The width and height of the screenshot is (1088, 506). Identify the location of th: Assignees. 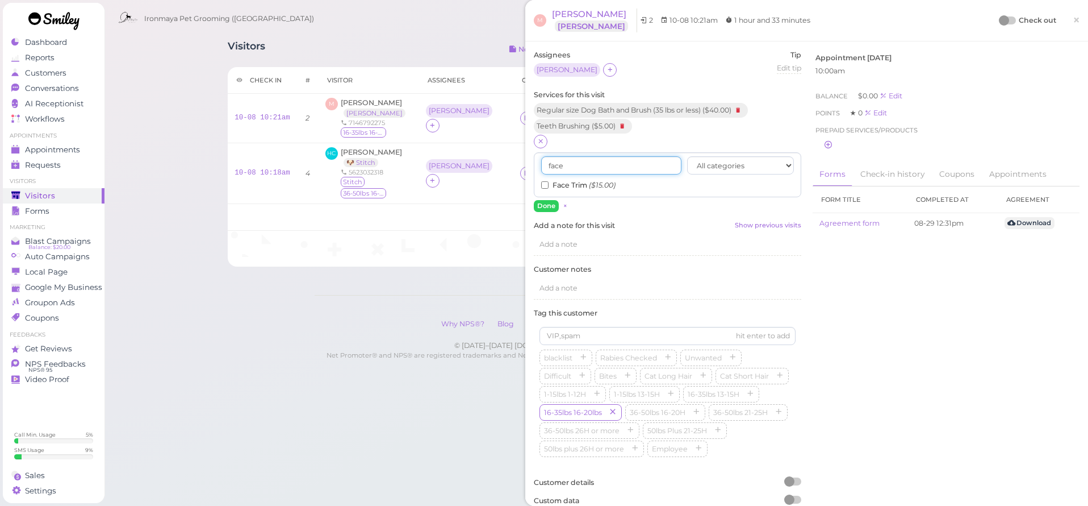
(466, 80).